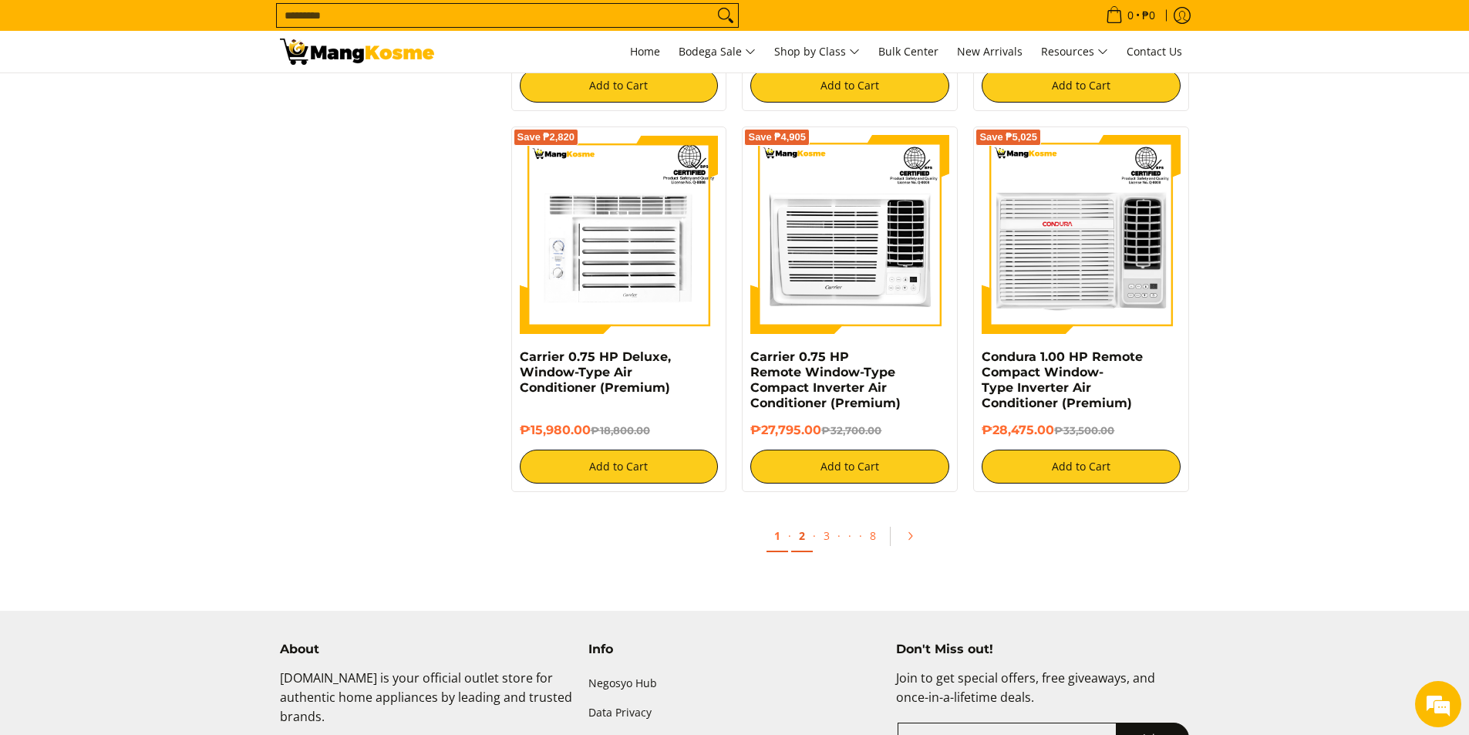 This screenshot has width=1469, height=735. I want to click on nav: Main Menu, so click(820, 52).